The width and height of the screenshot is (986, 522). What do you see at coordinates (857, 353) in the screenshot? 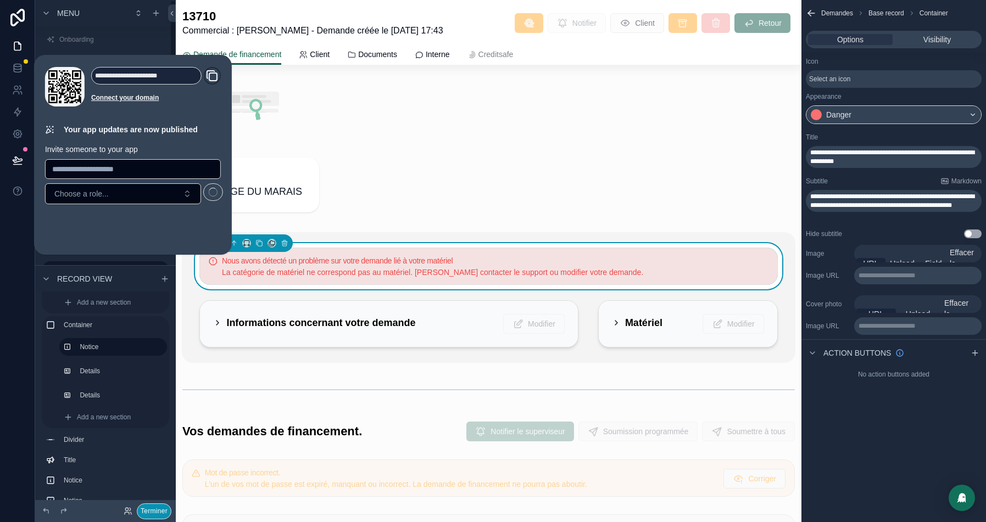
I see `span: Action buttons` at bounding box center [857, 353].